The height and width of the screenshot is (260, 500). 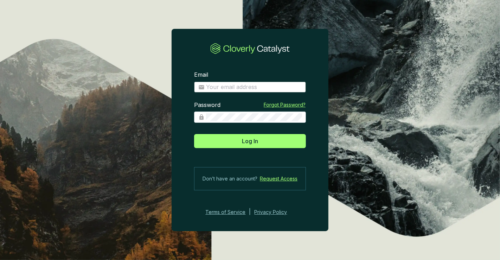 I want to click on span: Don’t have an account?, so click(x=230, y=179).